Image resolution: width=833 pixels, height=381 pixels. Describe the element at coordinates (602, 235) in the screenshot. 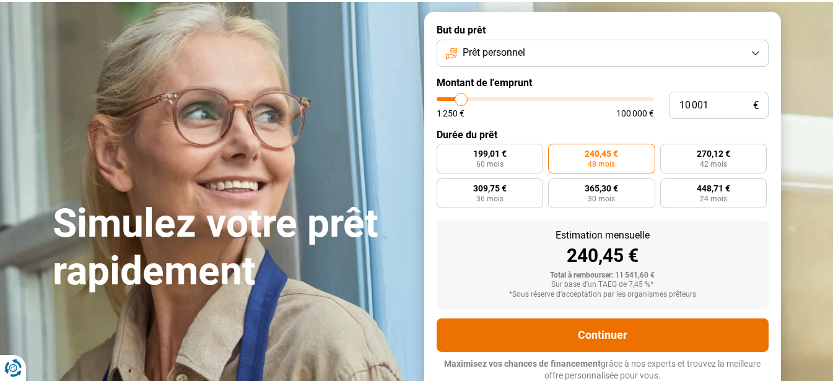

I see `div: Estimation mensuelle` at that location.